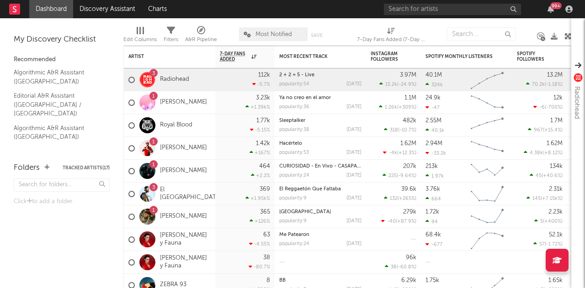 Image resolution: width=585 pixels, height=288 pixels. I want to click on div: 2.23k, so click(555, 212).